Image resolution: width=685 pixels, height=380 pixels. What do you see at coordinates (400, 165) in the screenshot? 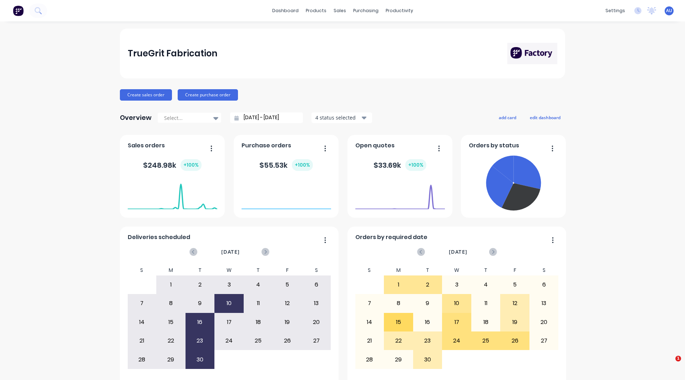
I see `div: $ 33.69k` at bounding box center [400, 165].